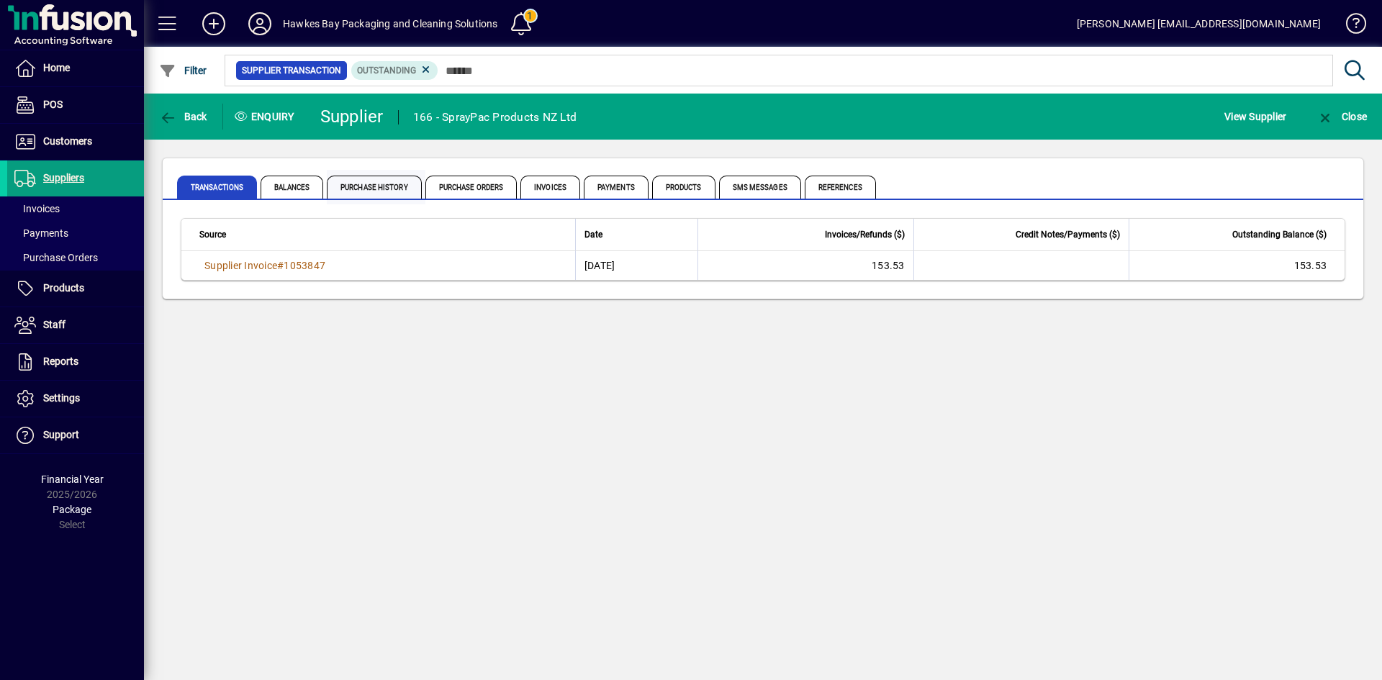 This screenshot has height=680, width=1382. What do you see at coordinates (291, 187) in the screenshot?
I see `span: Balances` at bounding box center [291, 187].